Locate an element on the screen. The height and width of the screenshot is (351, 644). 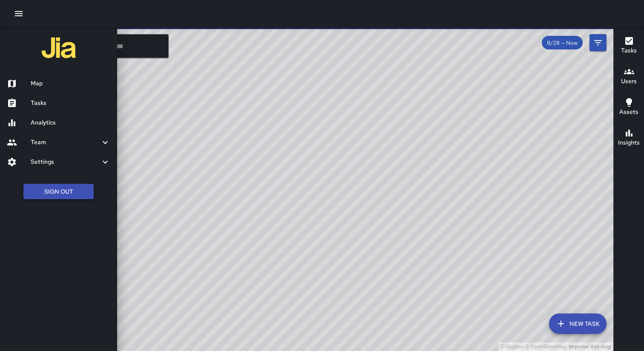
button: Sign Out is located at coordinates (58, 191).